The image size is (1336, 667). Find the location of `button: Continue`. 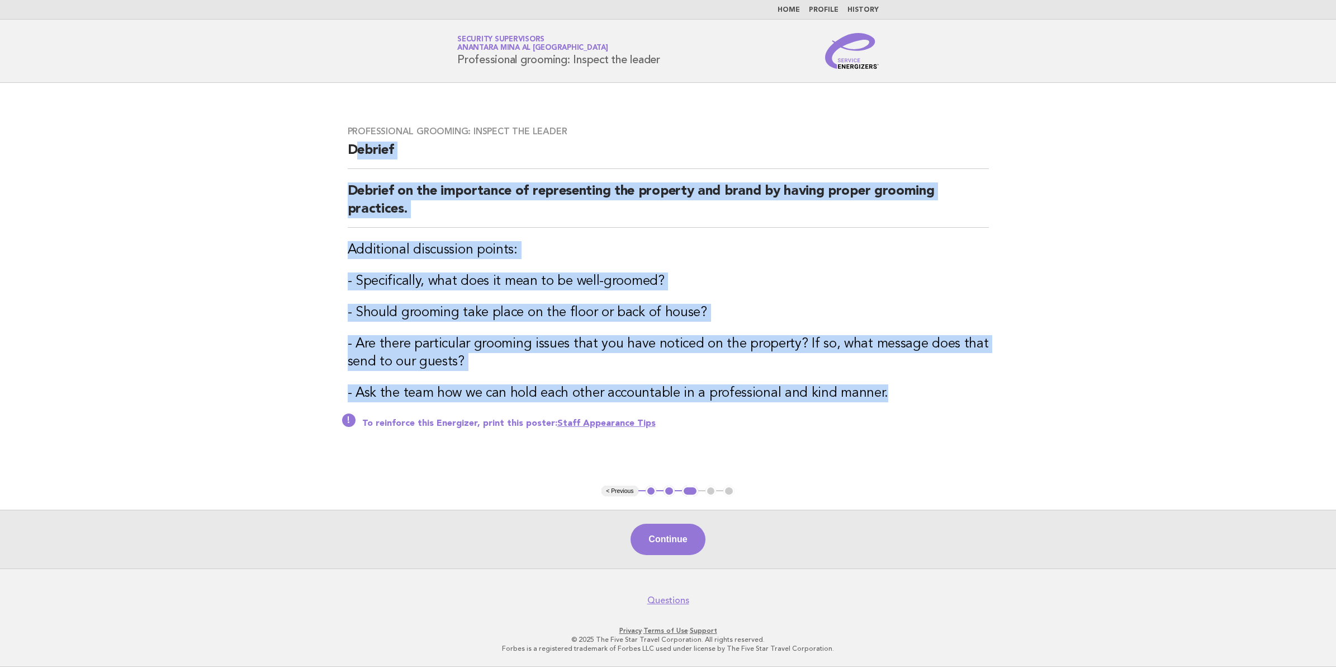

button: Continue is located at coordinates (668, 539).